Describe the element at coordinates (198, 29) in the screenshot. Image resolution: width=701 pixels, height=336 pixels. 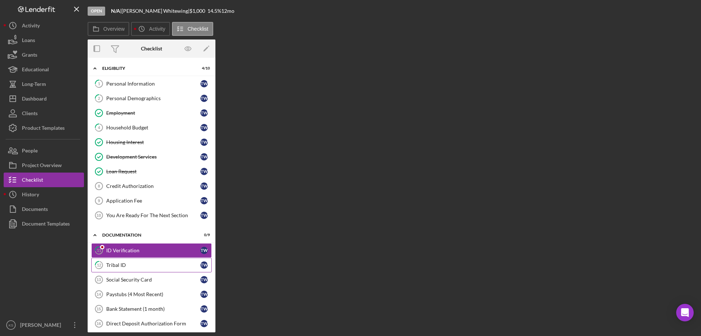
I see `label: Checklist` at that location.